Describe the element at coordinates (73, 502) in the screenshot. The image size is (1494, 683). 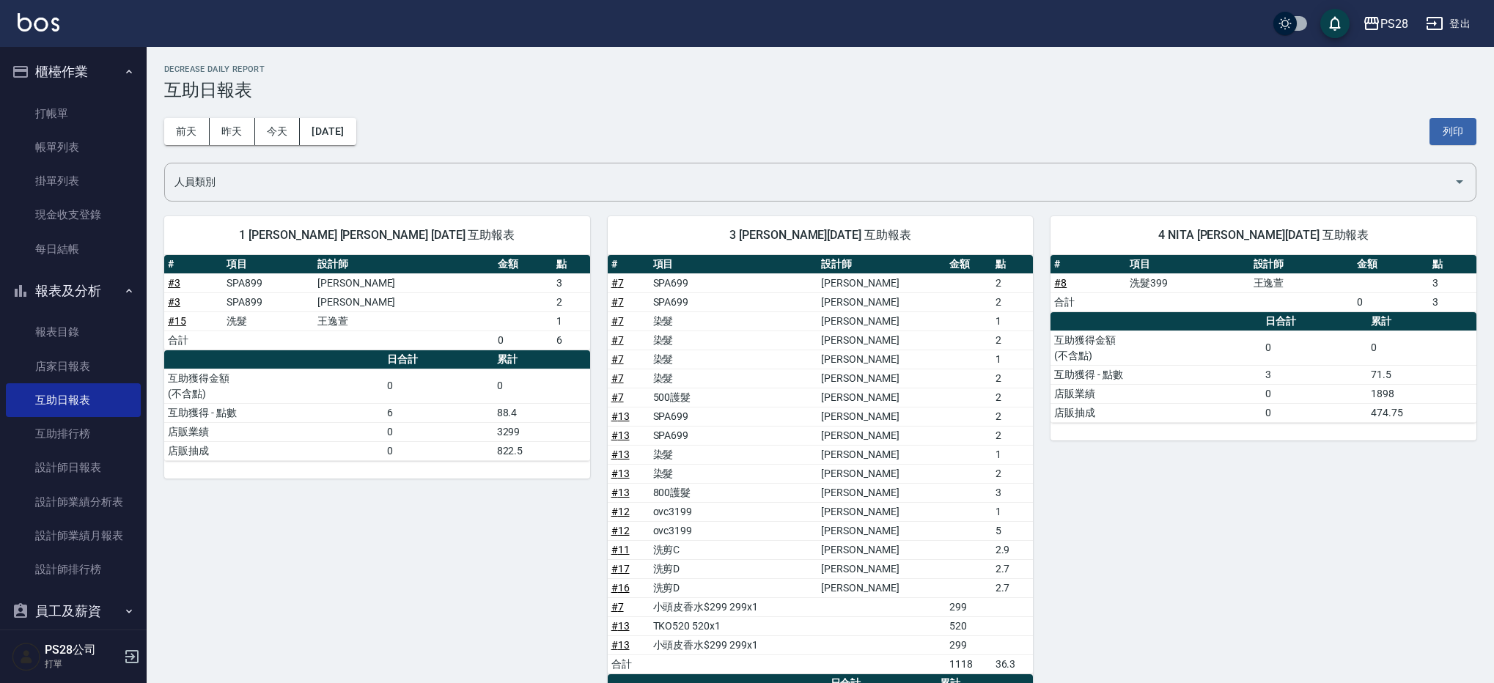
I see `a: 設計師業績分析表` at that location.